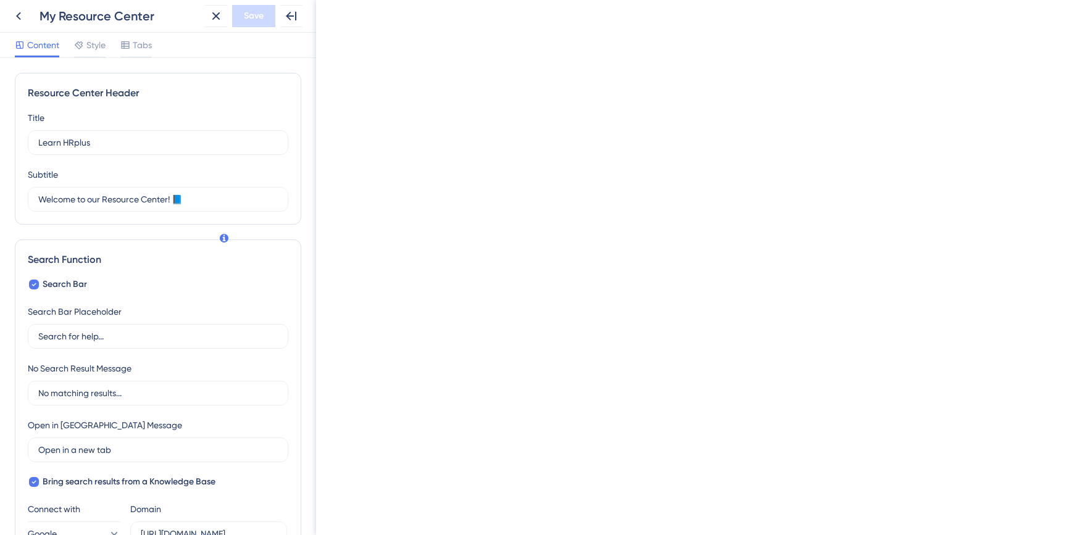 The height and width of the screenshot is (535, 1073). Describe the element at coordinates (158, 143) in the screenshot. I see `input: Title` at that location.